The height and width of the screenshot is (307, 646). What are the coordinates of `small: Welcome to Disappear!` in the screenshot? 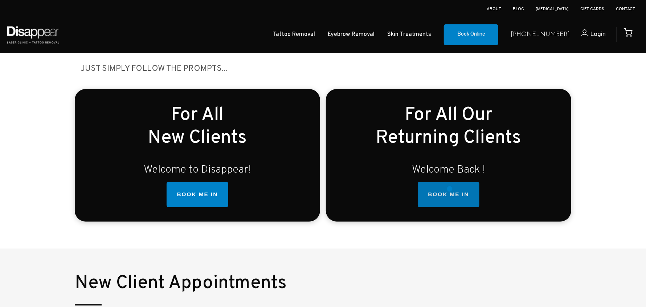 It's located at (198, 170).